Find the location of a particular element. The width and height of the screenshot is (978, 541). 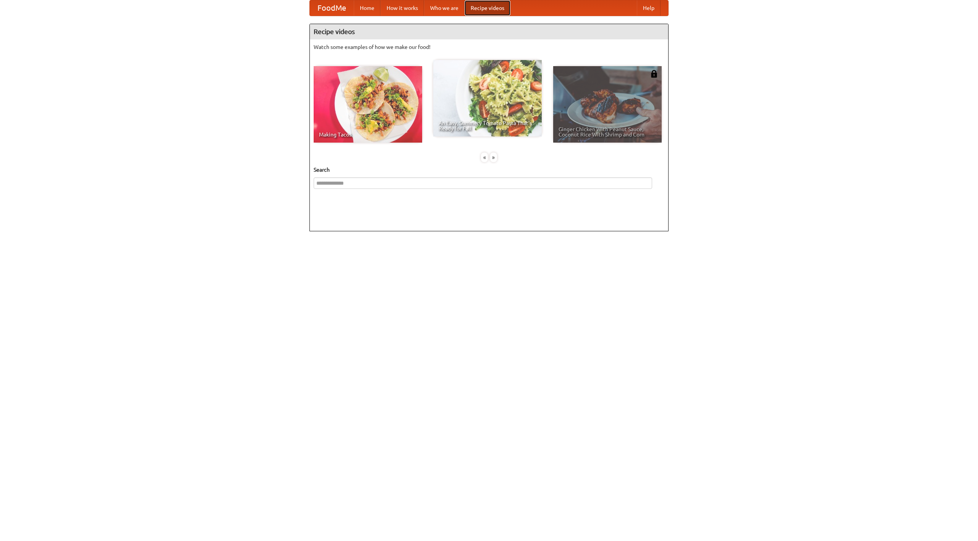

span: Making Tacos is located at coordinates (368, 135).